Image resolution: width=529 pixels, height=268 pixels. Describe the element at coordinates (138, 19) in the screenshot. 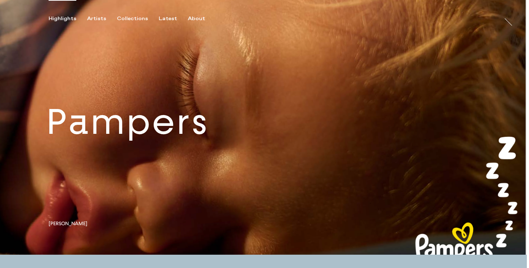

I see `button: Collections` at that location.